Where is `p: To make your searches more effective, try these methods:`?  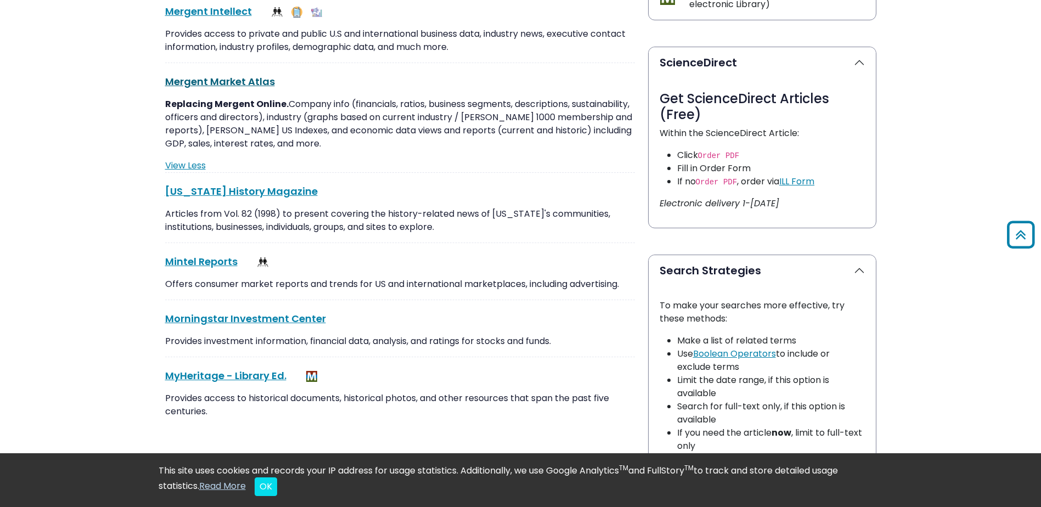
p: To make your searches more effective, try these methods: is located at coordinates (763, 312).